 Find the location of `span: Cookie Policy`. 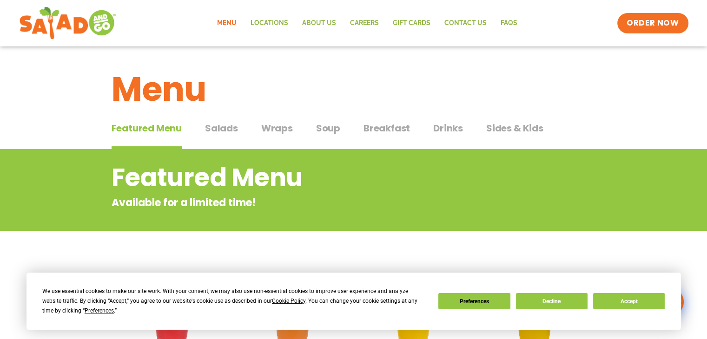

span: Cookie Policy is located at coordinates (289, 301).